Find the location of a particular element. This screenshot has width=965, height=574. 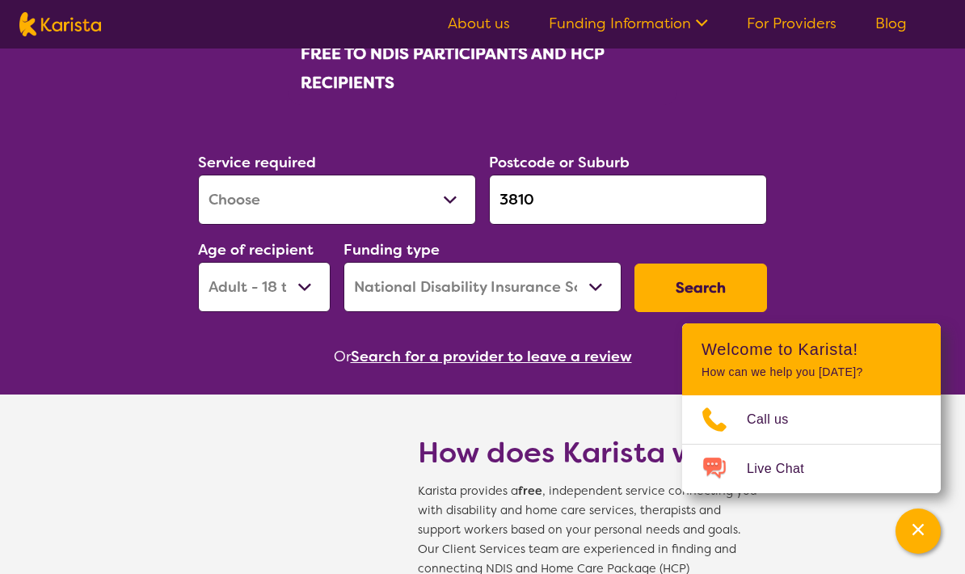

input: Type is located at coordinates (628, 200).